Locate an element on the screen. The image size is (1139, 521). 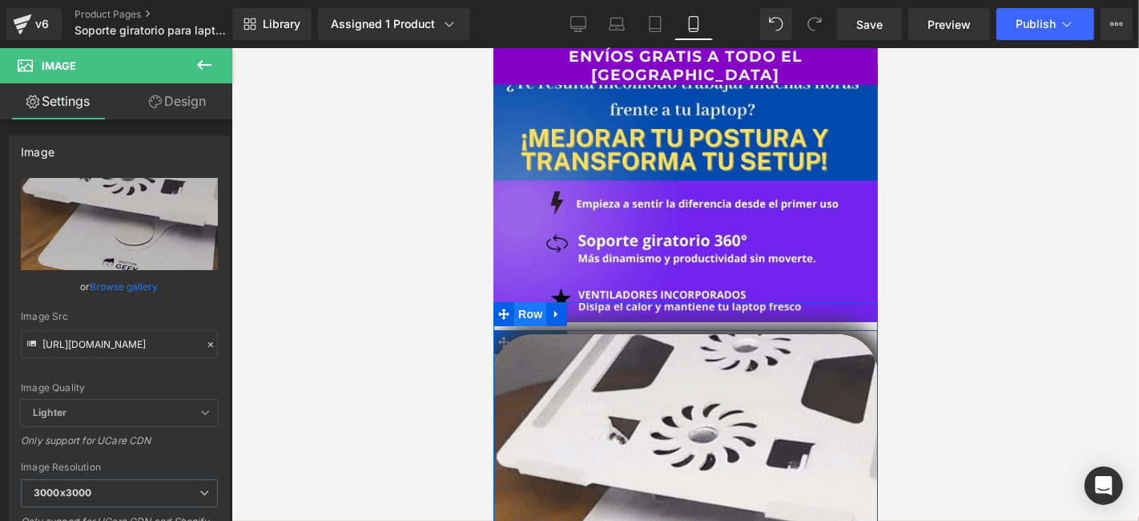
button: More is located at coordinates (1117, 24).